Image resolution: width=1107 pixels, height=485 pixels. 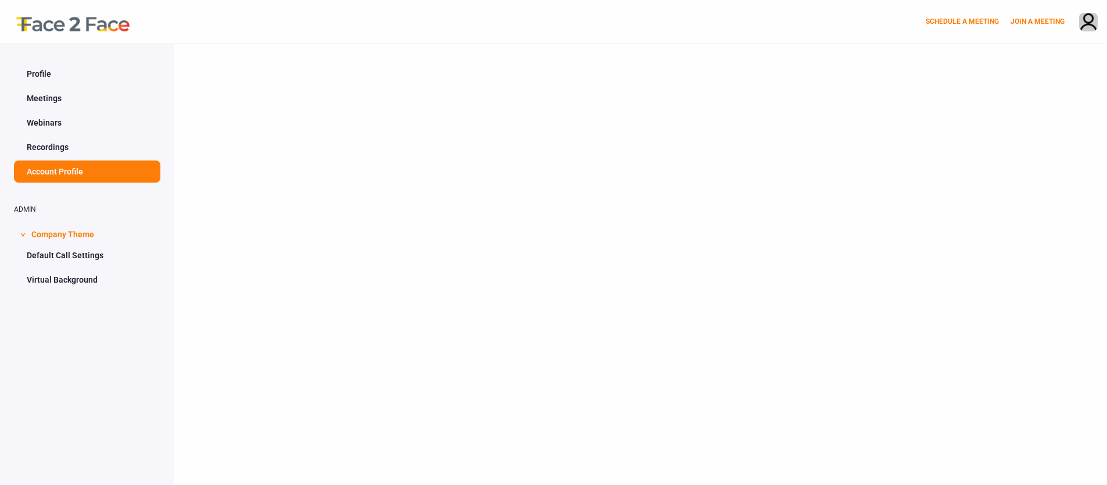 I want to click on a: Profile, so click(x=87, y=74).